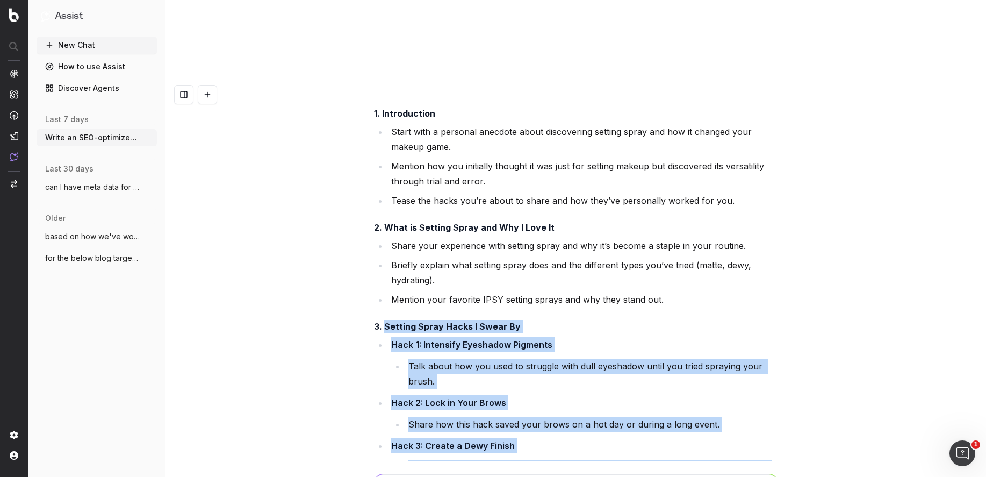 This screenshot has height=477, width=986. I want to click on a: How to use Assist, so click(97, 67).